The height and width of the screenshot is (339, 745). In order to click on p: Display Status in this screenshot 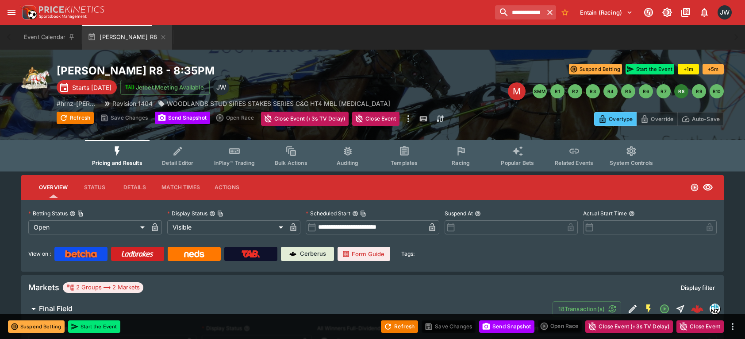, I will do `click(187, 213)`.